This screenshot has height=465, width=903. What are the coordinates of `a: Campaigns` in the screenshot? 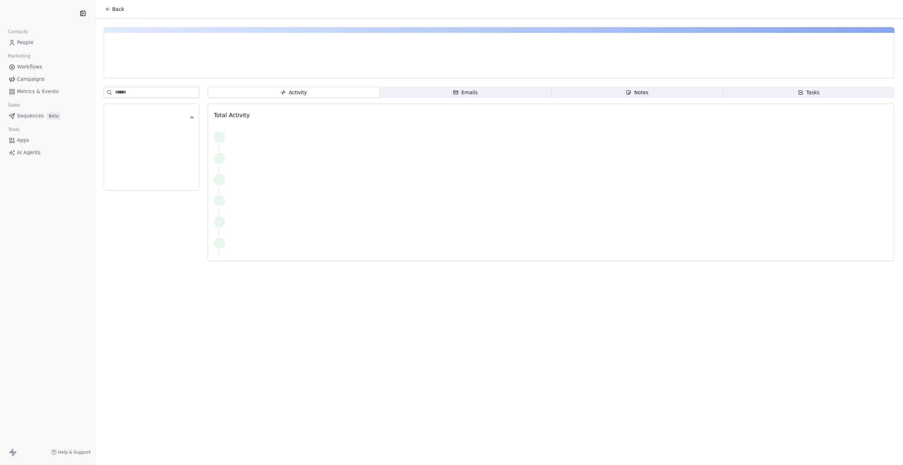 It's located at (47, 79).